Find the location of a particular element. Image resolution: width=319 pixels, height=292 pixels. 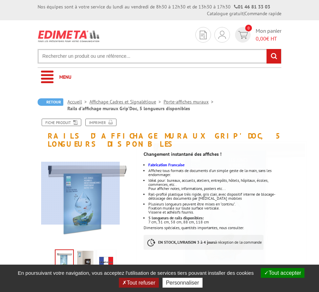

span: 0 is located at coordinates (248, 28).